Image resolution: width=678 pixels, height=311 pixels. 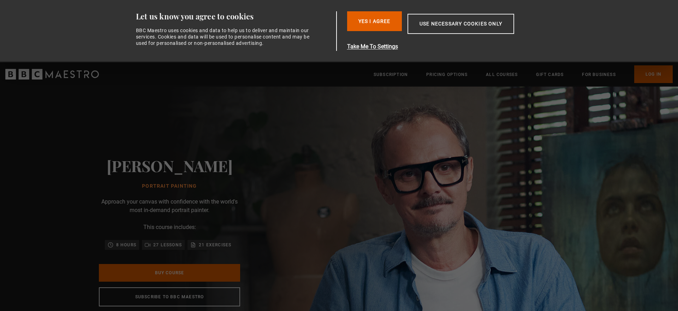 I want to click on button: Take Me To Settings, so click(x=448, y=47).